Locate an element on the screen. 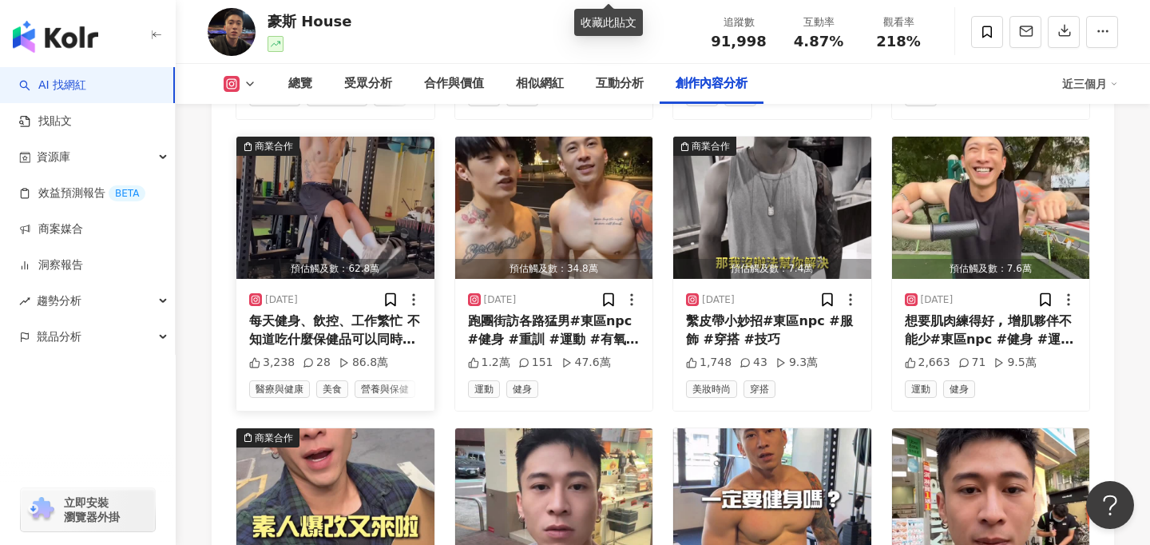  span: 立即安裝 瀏覽器外掛 is located at coordinates (92, 509).